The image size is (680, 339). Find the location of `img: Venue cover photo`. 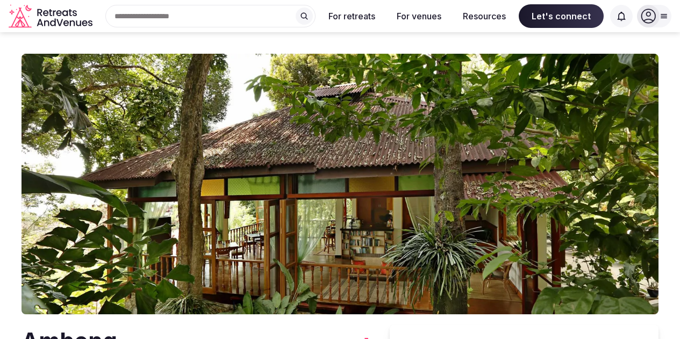

img: Venue cover photo is located at coordinates (340, 184).